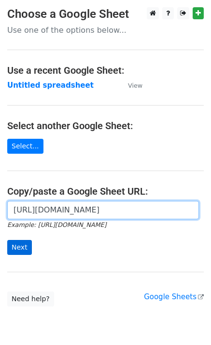 This screenshot has height=345, width=211. I want to click on a: Need help?, so click(30, 299).